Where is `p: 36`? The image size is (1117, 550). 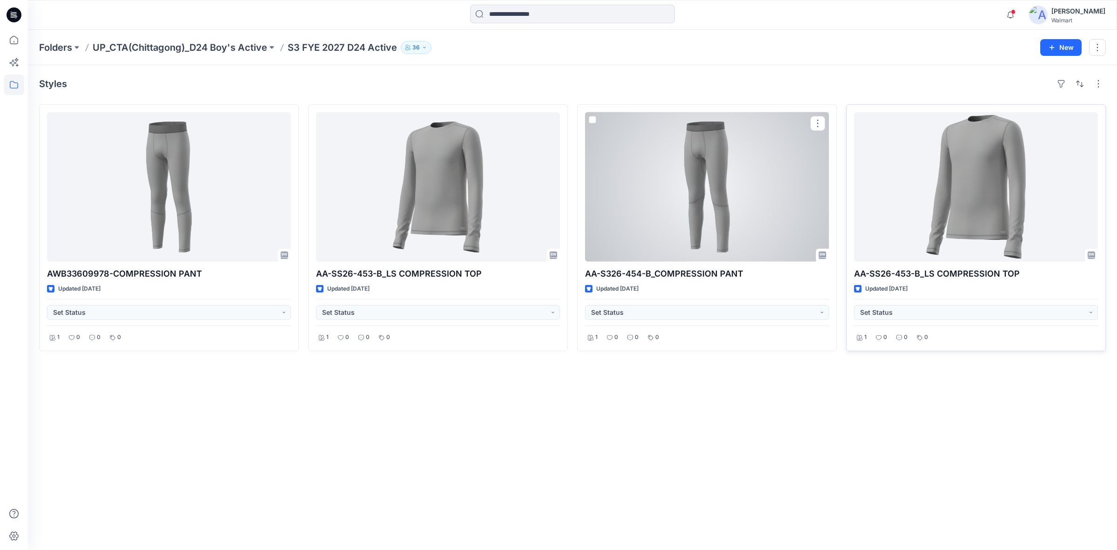 p: 36 is located at coordinates (416, 47).